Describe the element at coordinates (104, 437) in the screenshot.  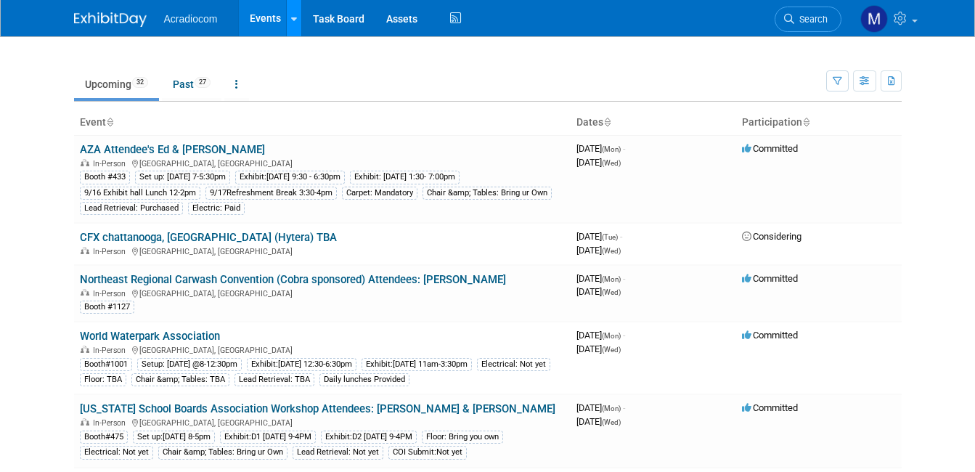
I see `div: Booth#475` at that location.